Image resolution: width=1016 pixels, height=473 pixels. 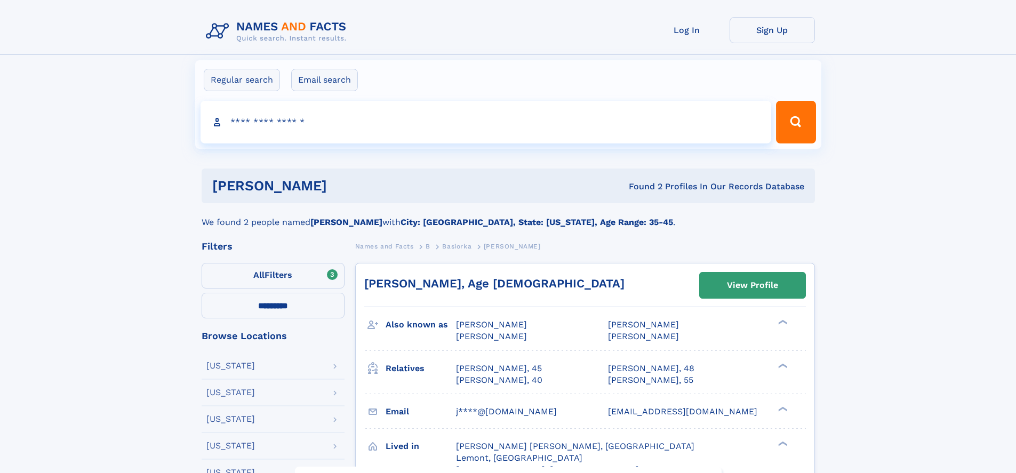 I want to click on img: Logo Names and Facts, so click(x=278, y=31).